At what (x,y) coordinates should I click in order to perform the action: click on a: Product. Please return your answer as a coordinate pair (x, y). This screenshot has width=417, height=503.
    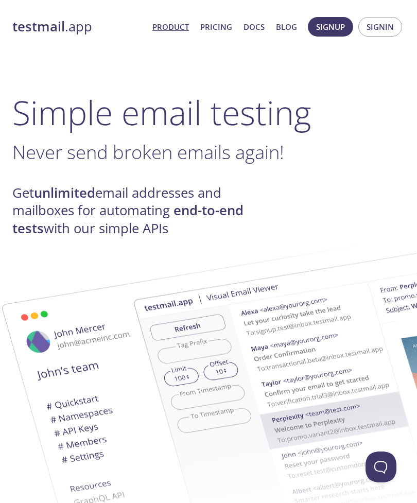
    Looking at the image, I should click on (170, 27).